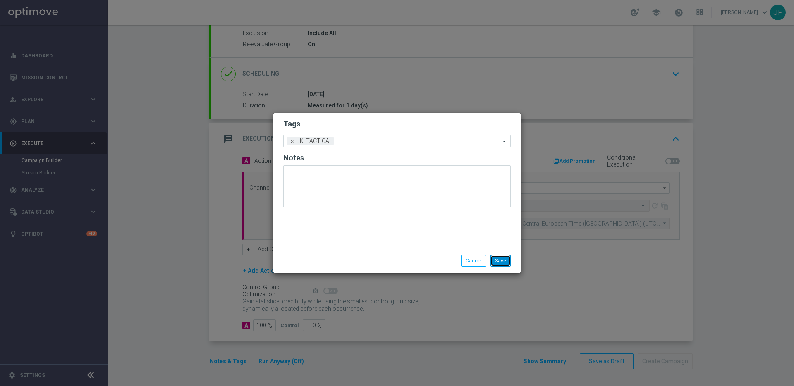 The width and height of the screenshot is (794, 386). What do you see at coordinates (501, 261) in the screenshot?
I see `button: Save` at bounding box center [501, 261].